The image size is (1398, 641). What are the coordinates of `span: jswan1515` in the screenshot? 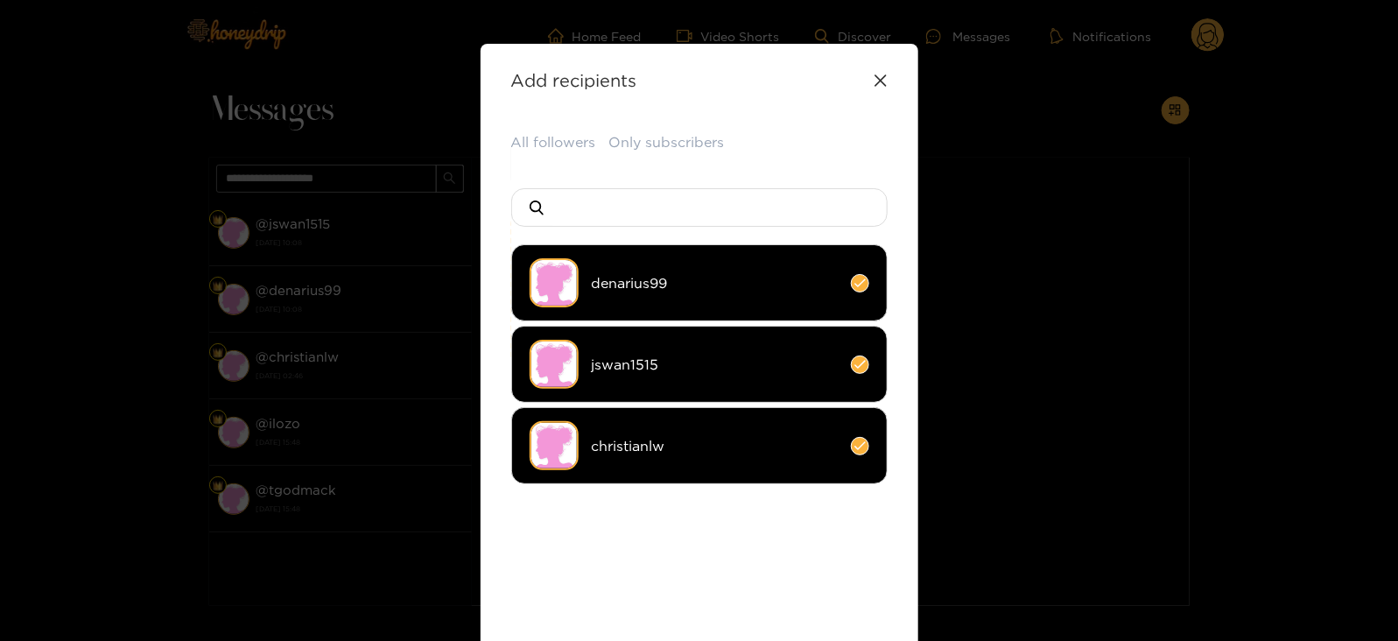 It's located at (714, 364).